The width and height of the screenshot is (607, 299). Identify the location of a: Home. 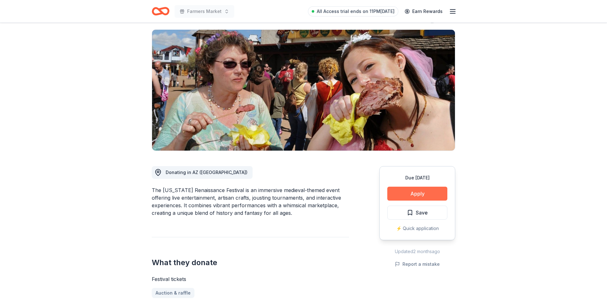
(161, 11).